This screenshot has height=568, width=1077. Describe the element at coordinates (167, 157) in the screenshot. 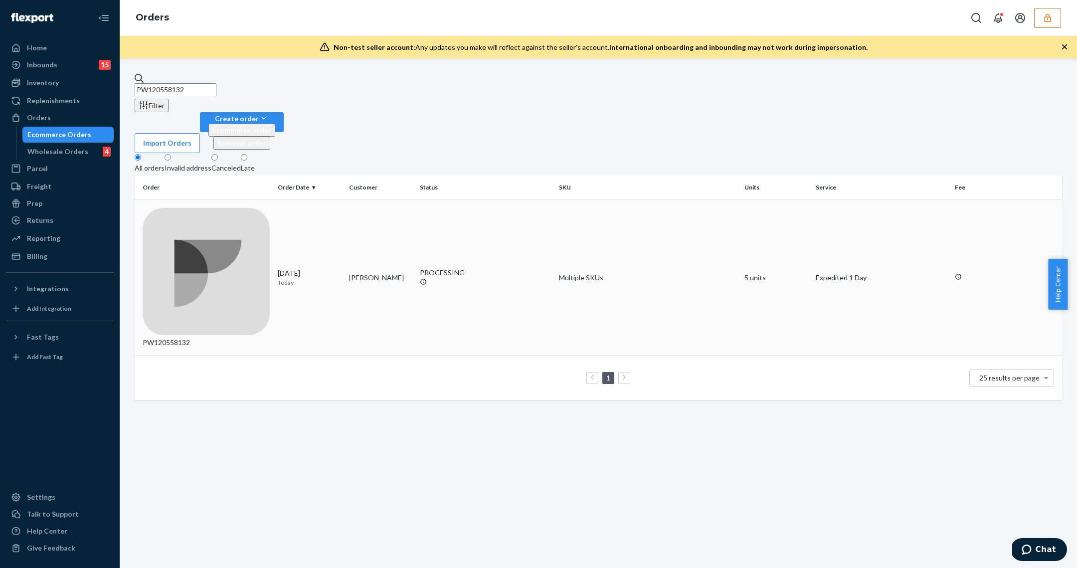

I see `input: Invalid address` at that location.